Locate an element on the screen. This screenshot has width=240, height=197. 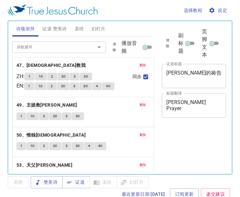
button: Open is located at coordinates (99, 47).